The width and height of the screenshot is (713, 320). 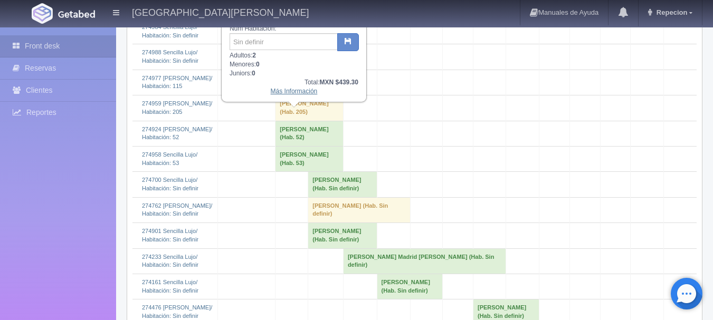 What do you see at coordinates (339, 82) in the screenshot?
I see `b: MXN $439.30` at bounding box center [339, 82].